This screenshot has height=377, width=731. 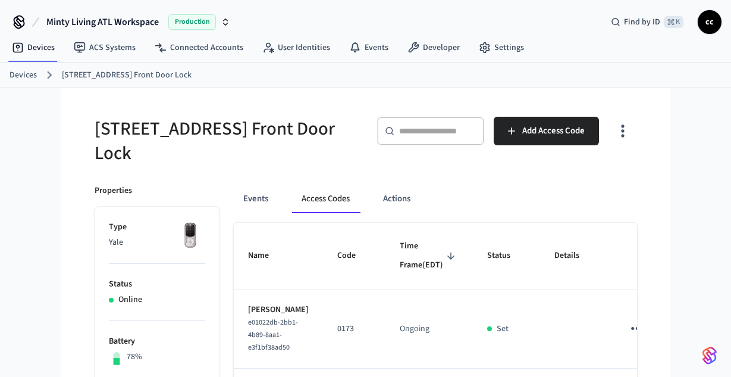 What do you see at coordinates (506, 255) in the screenshot?
I see `span: Status` at bounding box center [506, 255].